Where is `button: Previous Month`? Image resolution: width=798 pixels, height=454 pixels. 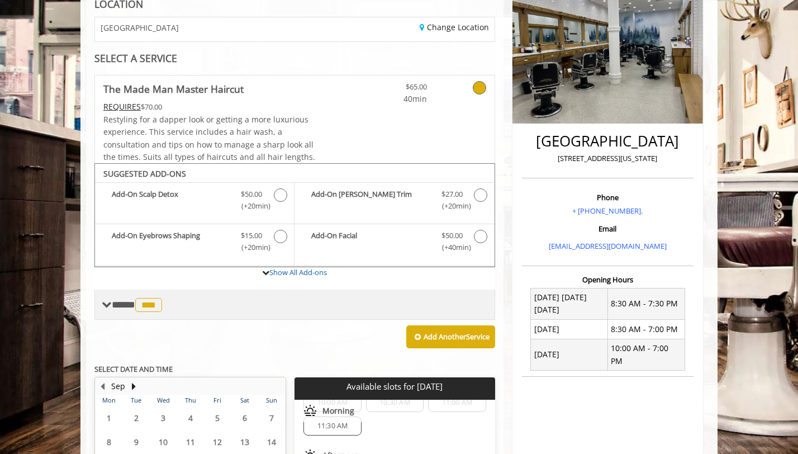
button: Previous Month is located at coordinates (102, 386).